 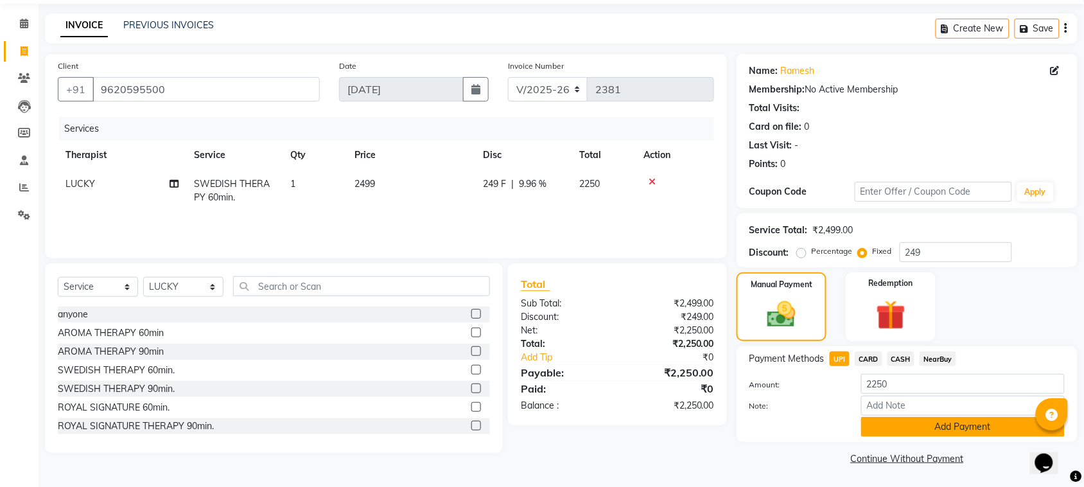 What do you see at coordinates (68, 66) in the screenshot?
I see `label: Client` at bounding box center [68, 66].